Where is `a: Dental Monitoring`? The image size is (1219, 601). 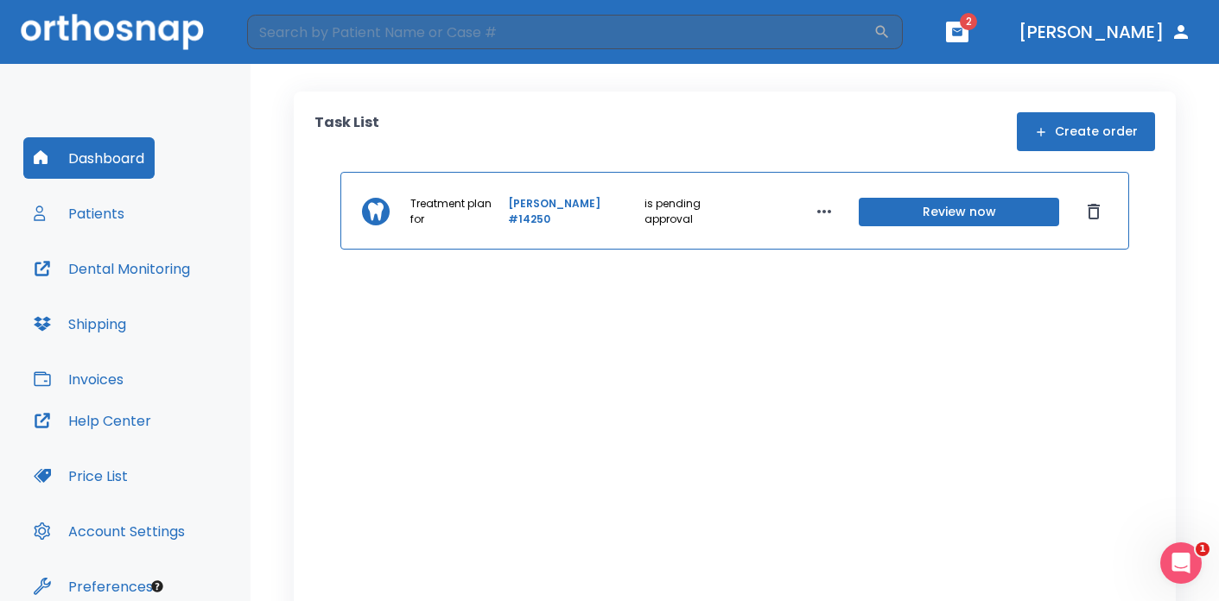 a: Dental Monitoring is located at coordinates (111, 269).